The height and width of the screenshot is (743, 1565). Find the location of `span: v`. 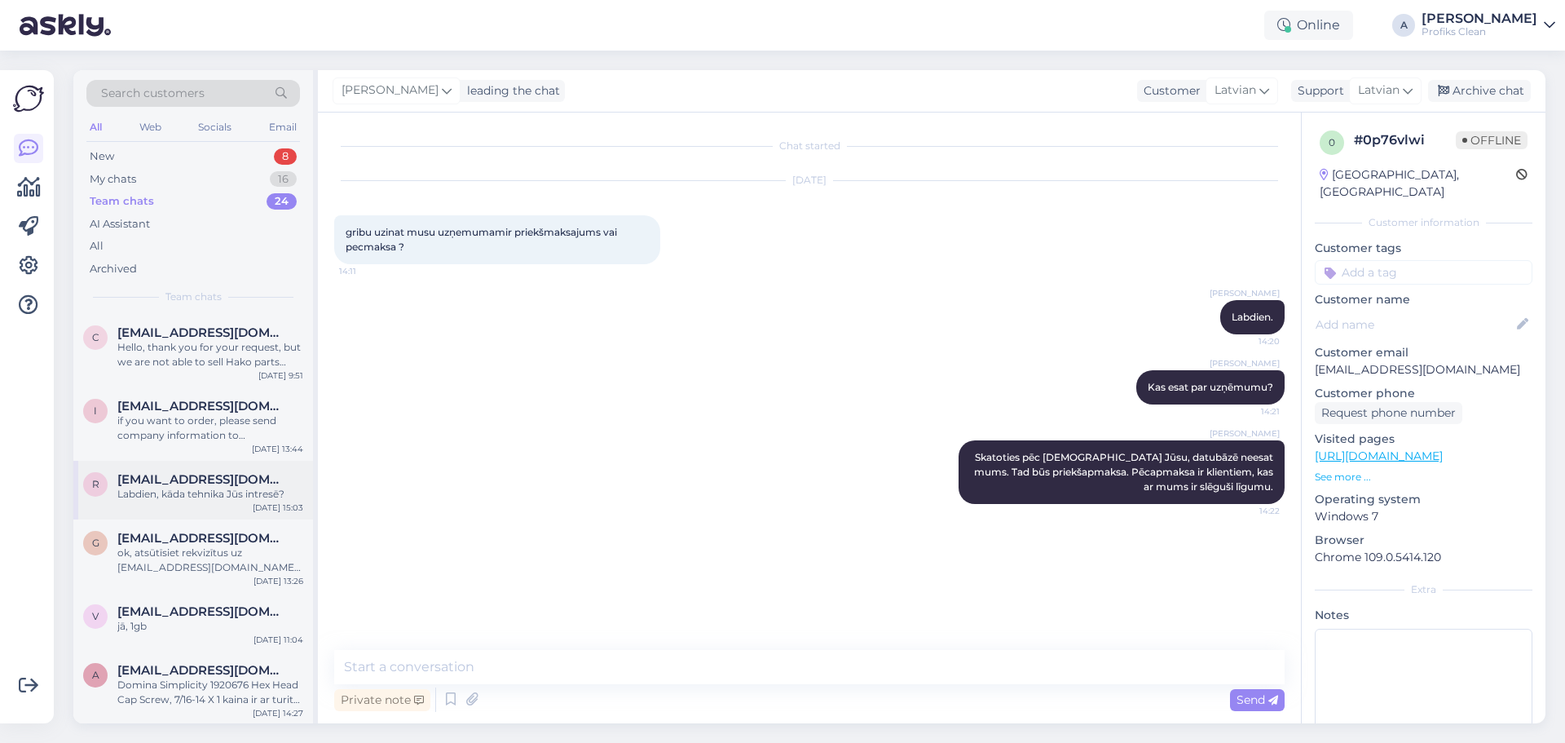

span: v is located at coordinates (95, 615).